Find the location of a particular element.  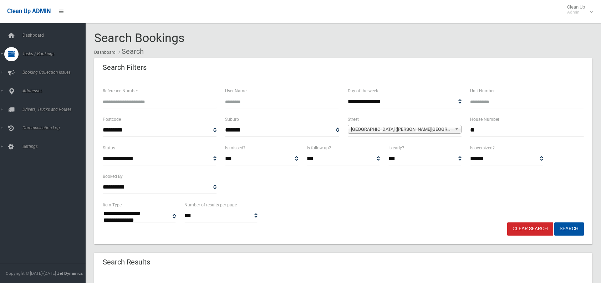

span: Settings is located at coordinates (56, 147).